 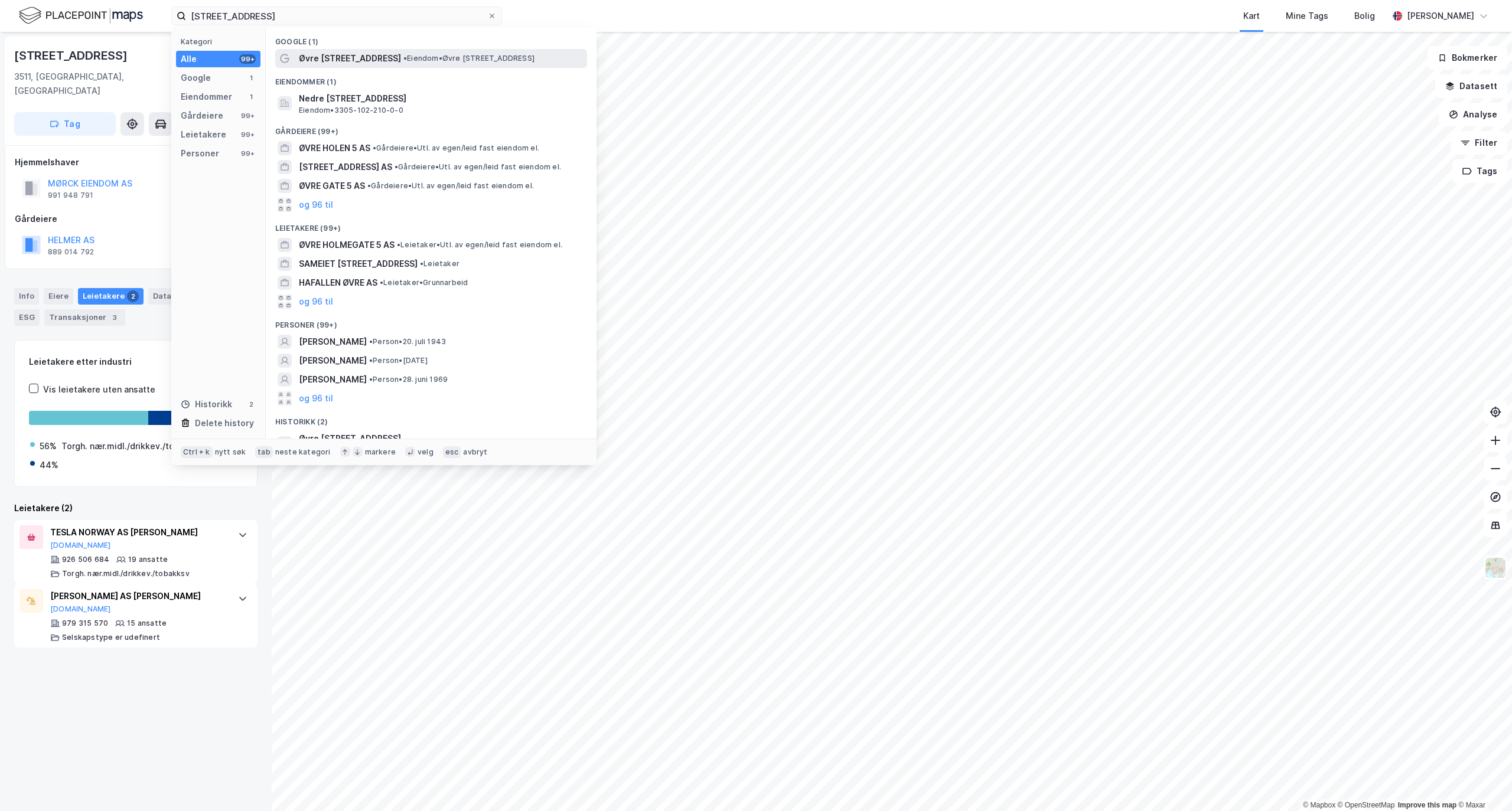 I want to click on input: Søk på adresse, matrikkel, gårdeiere, leietakere eller personer, so click(x=336, y=16).